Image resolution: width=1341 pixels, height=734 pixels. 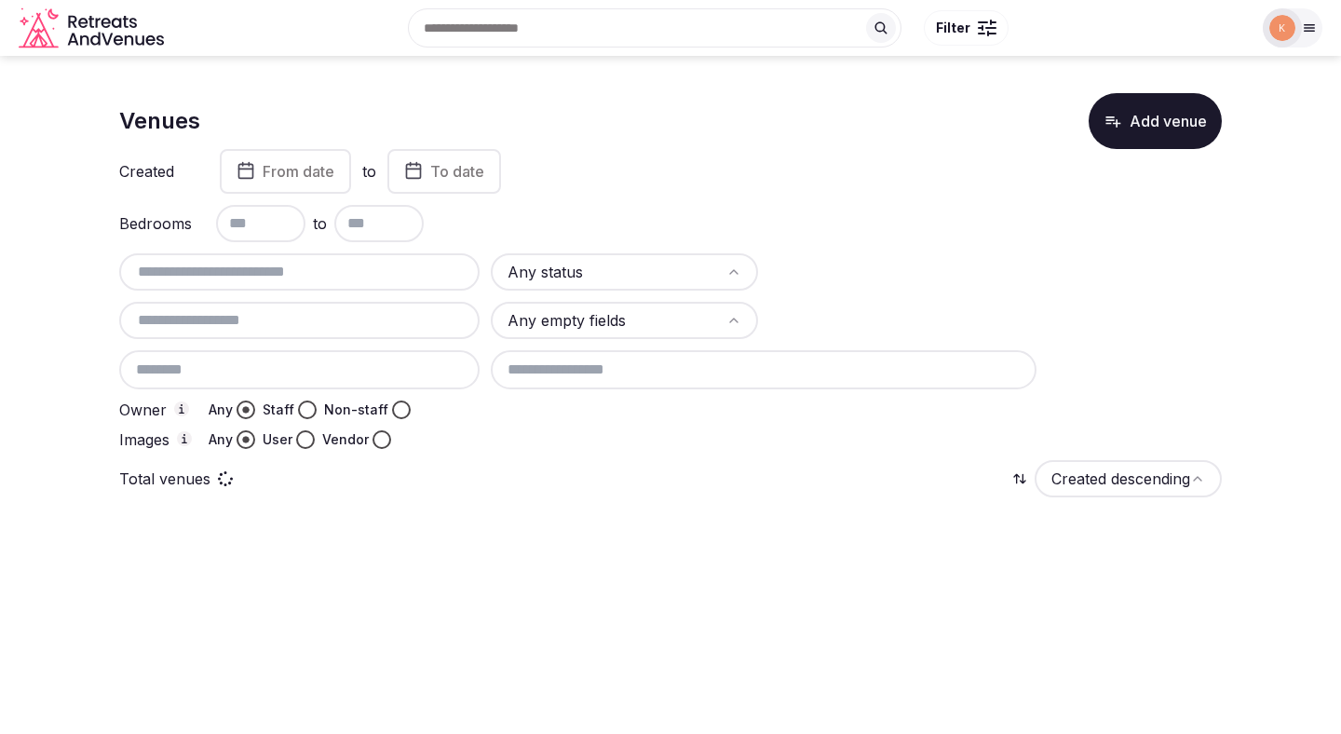 What do you see at coordinates (1283, 28) in the screenshot?
I see `img: katsabado` at bounding box center [1283, 28].